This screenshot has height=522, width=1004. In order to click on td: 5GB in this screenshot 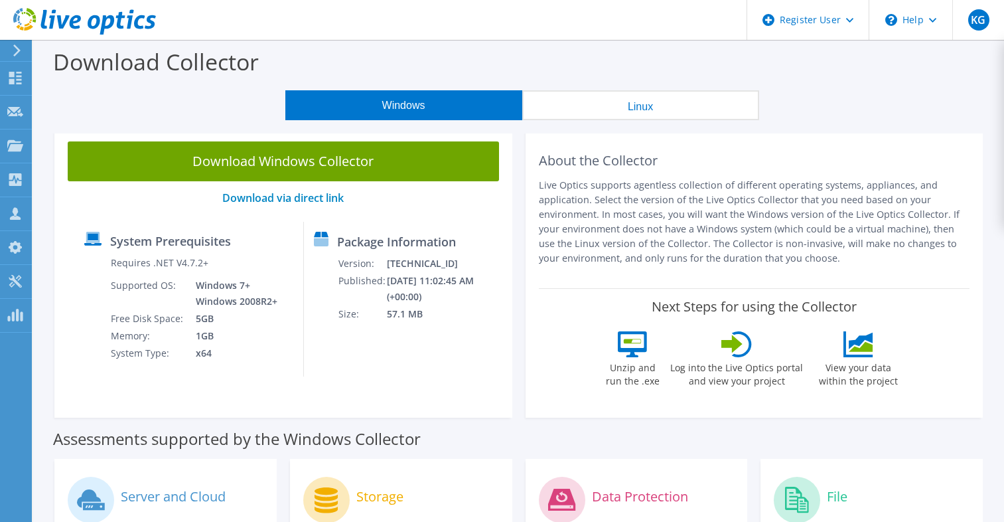, I will do `click(233, 319)`.